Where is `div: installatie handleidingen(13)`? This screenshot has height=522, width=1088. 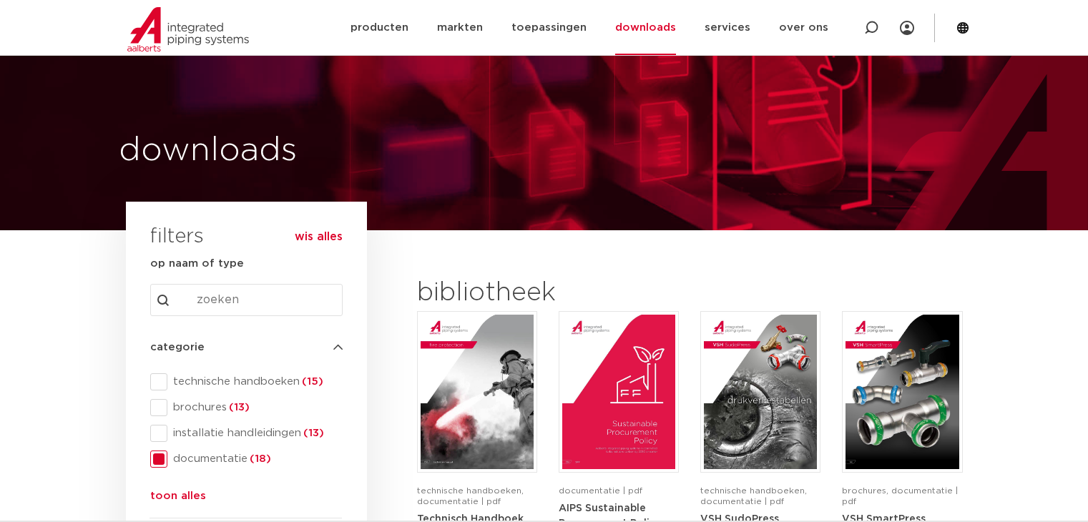 div: installatie handleidingen(13) is located at coordinates (246, 433).